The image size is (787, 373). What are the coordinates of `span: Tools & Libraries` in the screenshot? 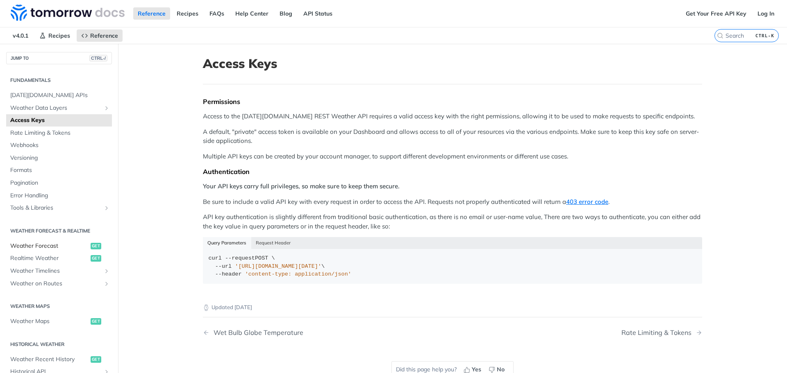 It's located at (56, 208).